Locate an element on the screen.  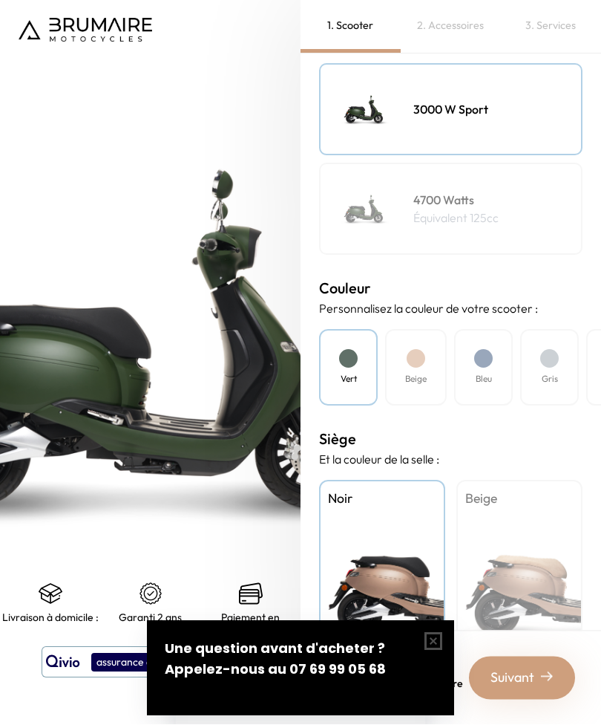
h4: 3000 W Sport is located at coordinates (451, 110).